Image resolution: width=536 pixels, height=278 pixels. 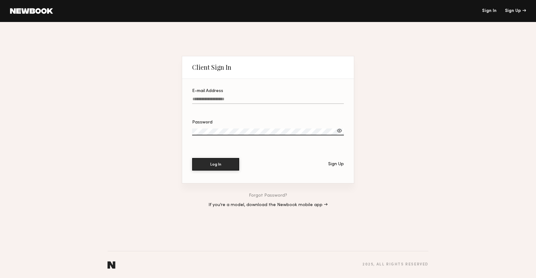 What do you see at coordinates (268, 195) in the screenshot?
I see `a: Forgot Password?` at bounding box center [268, 195].